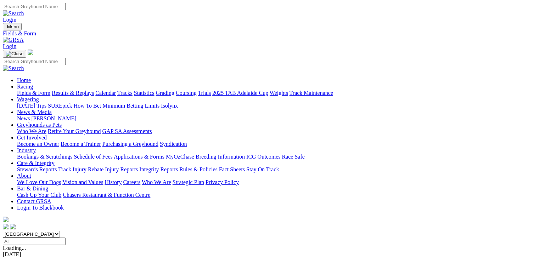 This screenshot has width=539, height=257. I want to click on div: Greyhounds as Pets, so click(276, 131).